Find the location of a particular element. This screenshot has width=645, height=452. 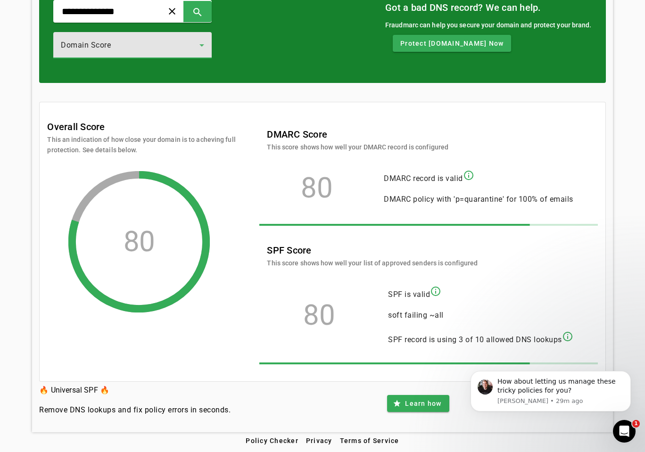

mat-card-title: DMARC Score is located at coordinates (357, 134).